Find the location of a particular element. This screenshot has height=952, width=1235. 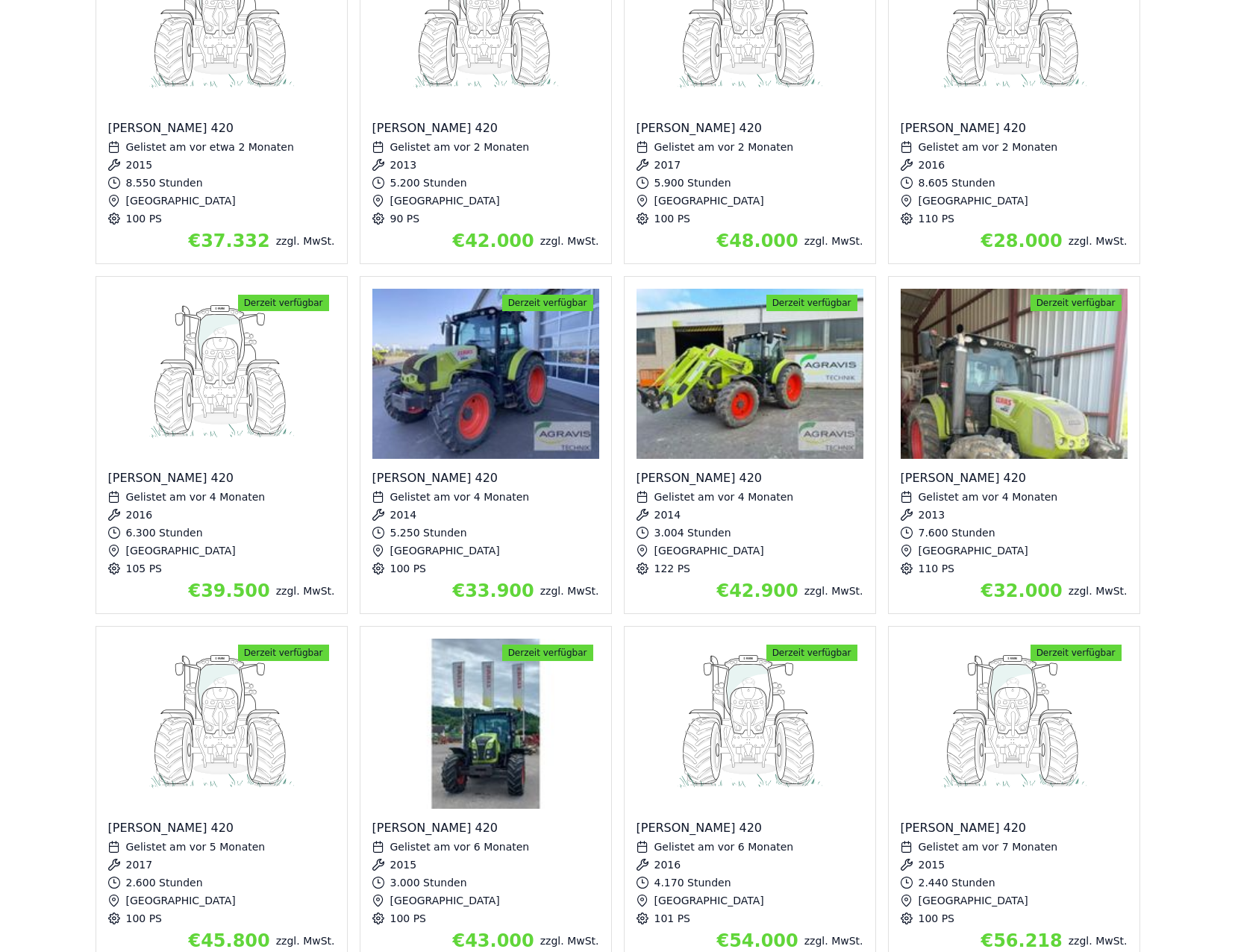

span: 8.550 Stunden is located at coordinates (164, 183).